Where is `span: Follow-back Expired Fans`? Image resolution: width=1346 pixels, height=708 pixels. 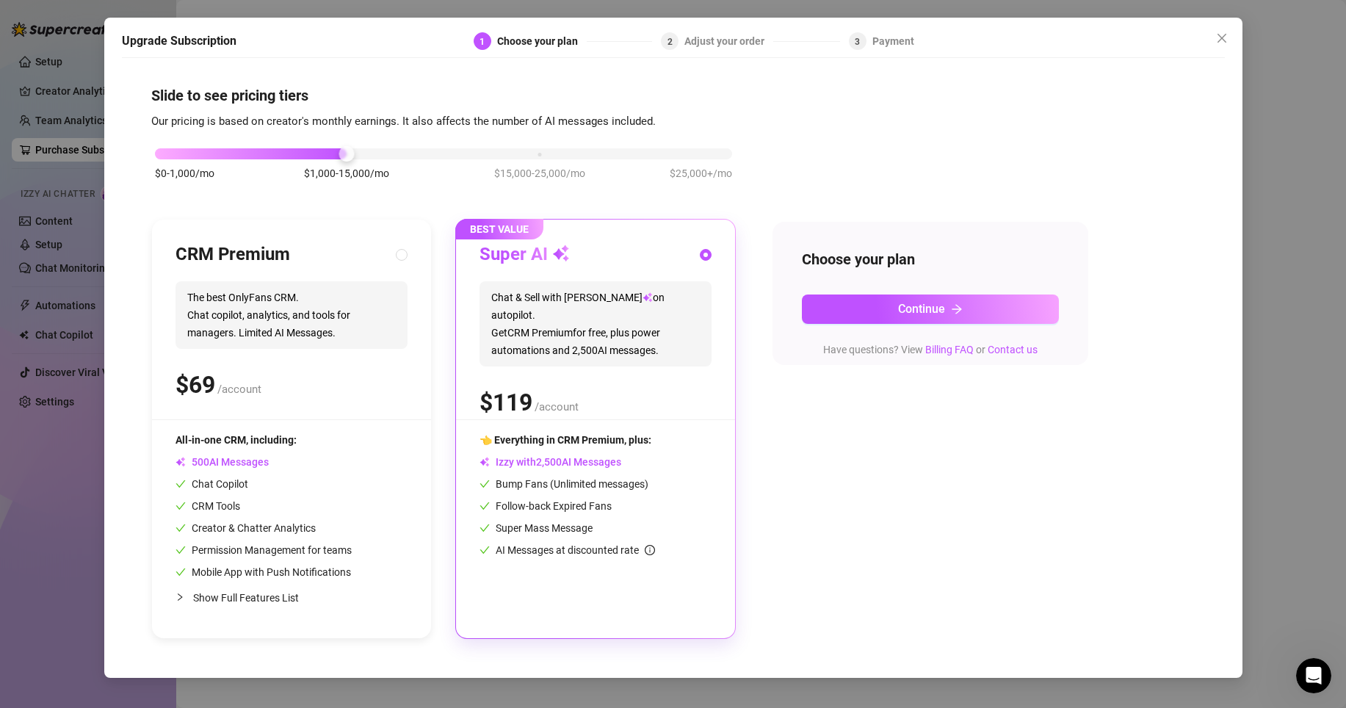
span: Follow-back Expired Fans is located at coordinates (546, 506).